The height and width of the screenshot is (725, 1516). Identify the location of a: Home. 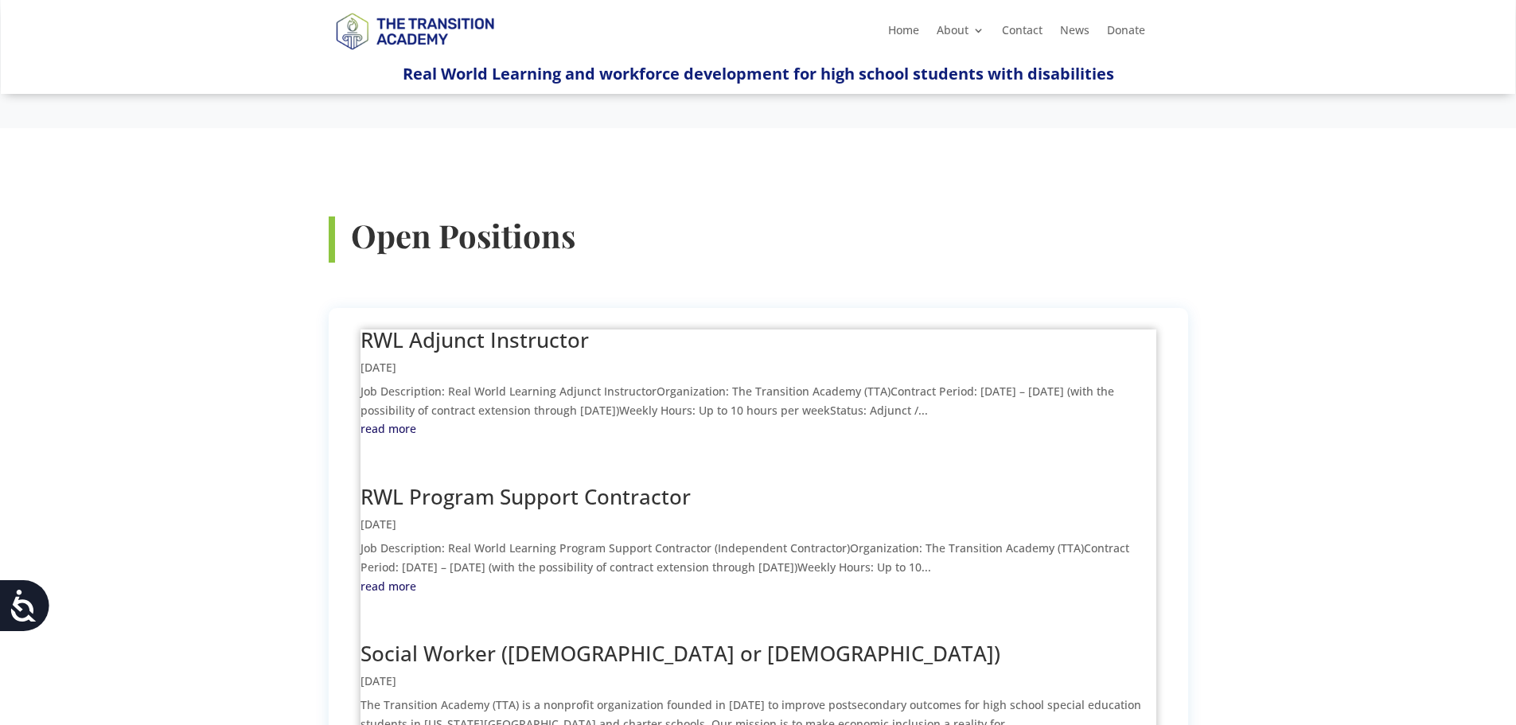
(903, 33).